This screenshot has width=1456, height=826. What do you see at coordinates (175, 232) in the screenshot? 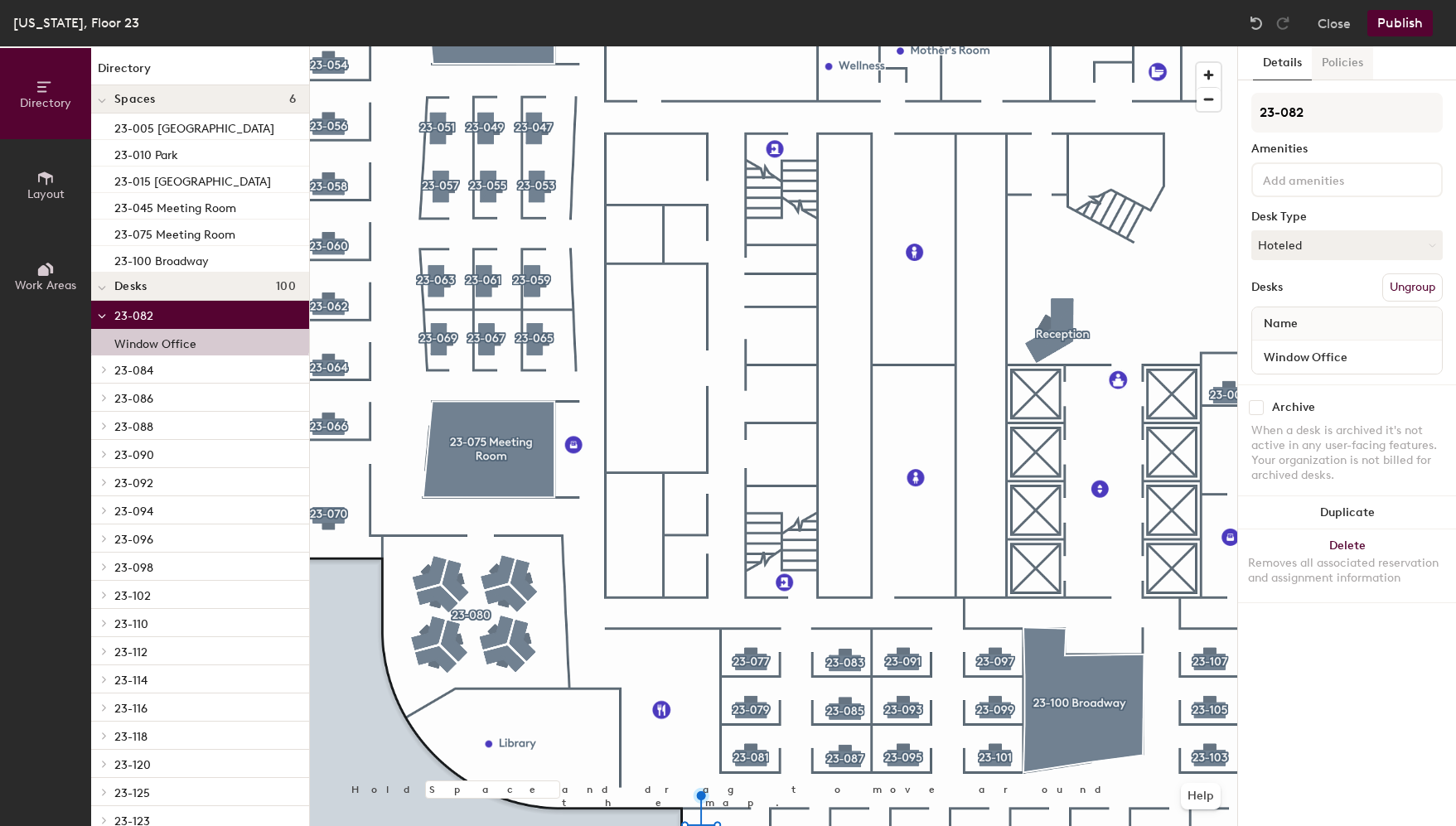
I see `p: 23-075 Meeting Room` at bounding box center [175, 232].